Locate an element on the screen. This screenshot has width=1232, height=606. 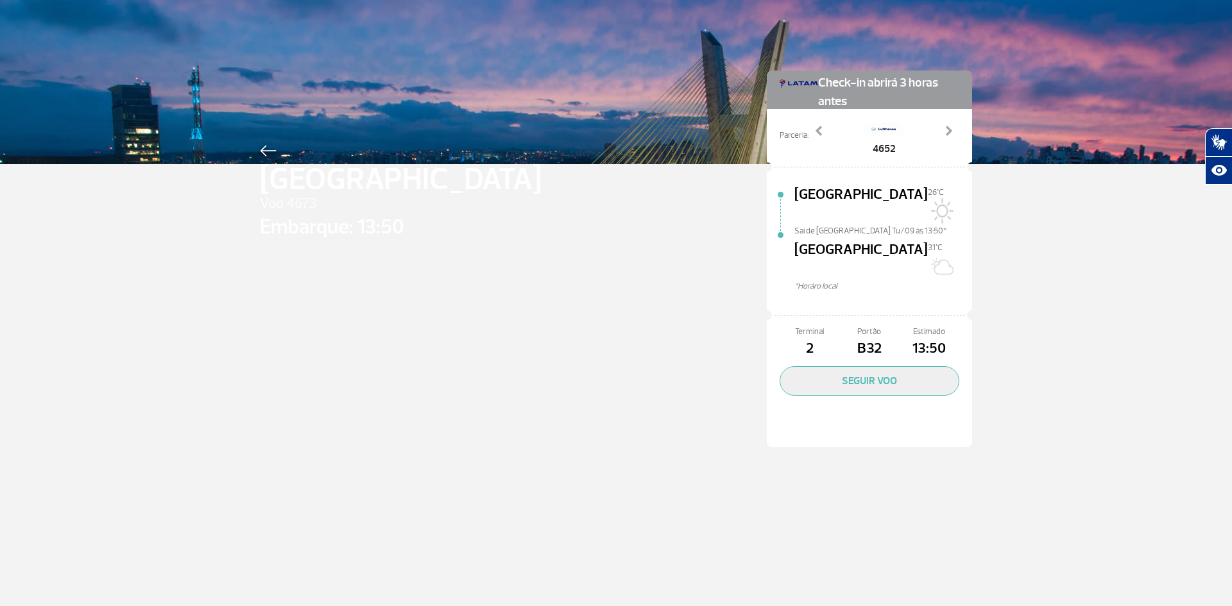
span: Embarque: 13:50 is located at coordinates (400, 227).